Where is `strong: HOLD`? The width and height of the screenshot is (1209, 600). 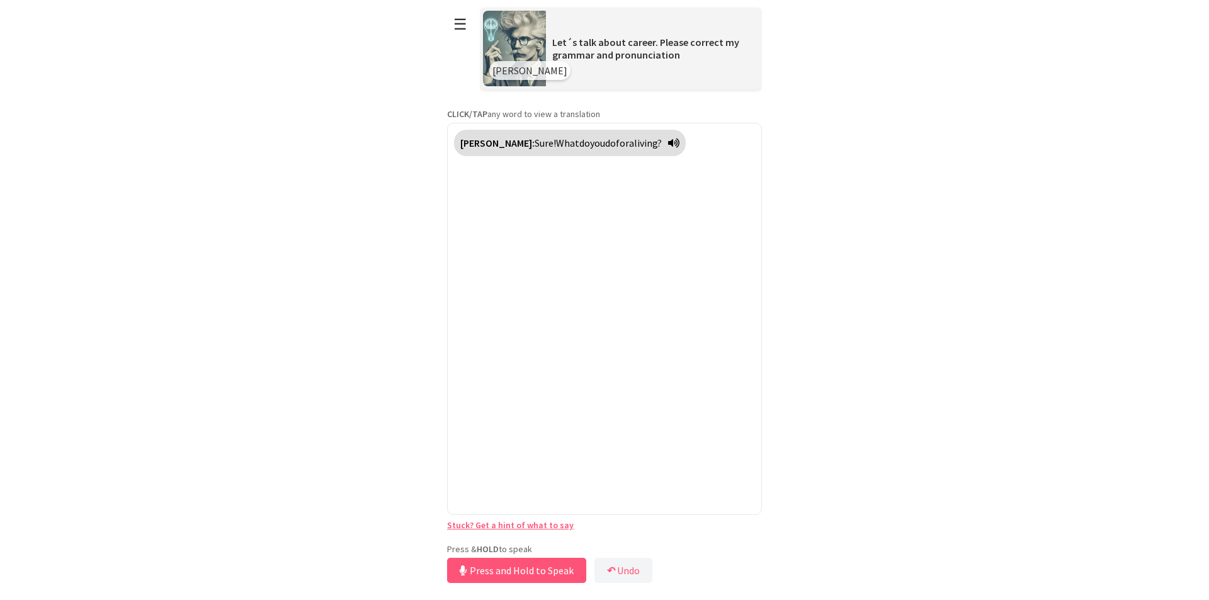
strong: HOLD is located at coordinates (487, 549).